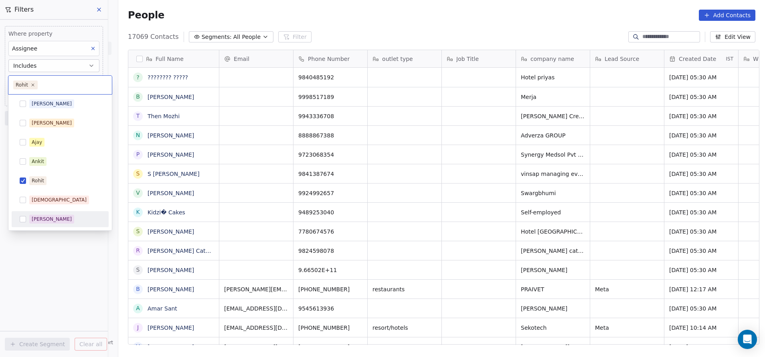  I want to click on div: Ankit, so click(38, 162).